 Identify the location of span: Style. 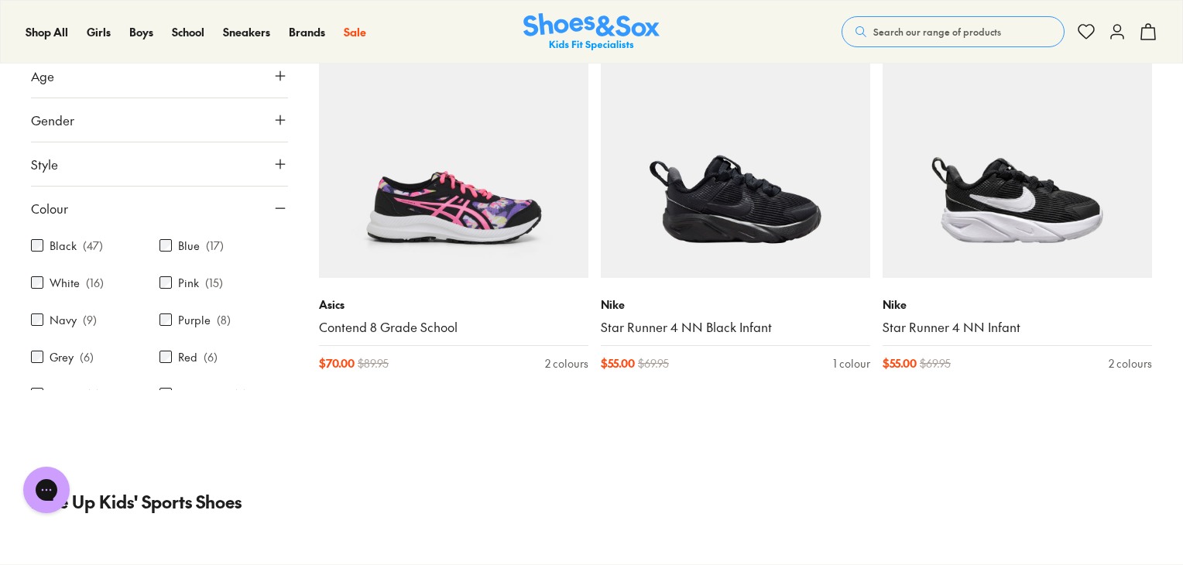
(44, 164).